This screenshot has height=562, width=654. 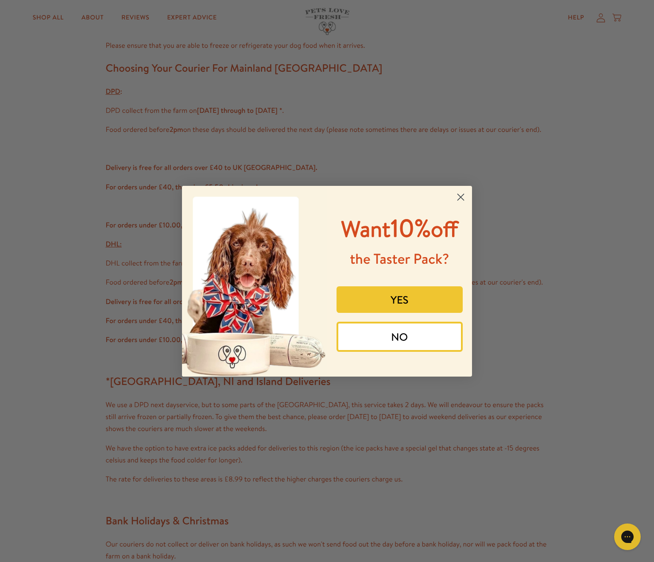 I want to click on span: 10%, so click(x=399, y=228).